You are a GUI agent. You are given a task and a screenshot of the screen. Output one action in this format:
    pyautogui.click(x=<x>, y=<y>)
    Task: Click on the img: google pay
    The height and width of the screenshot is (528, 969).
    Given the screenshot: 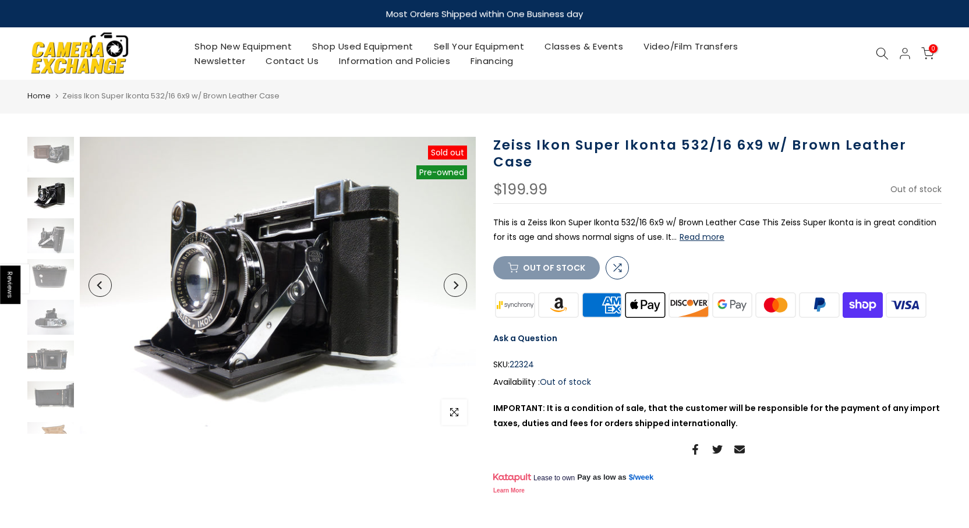 What is the action you would take?
    pyautogui.click(x=732, y=305)
    